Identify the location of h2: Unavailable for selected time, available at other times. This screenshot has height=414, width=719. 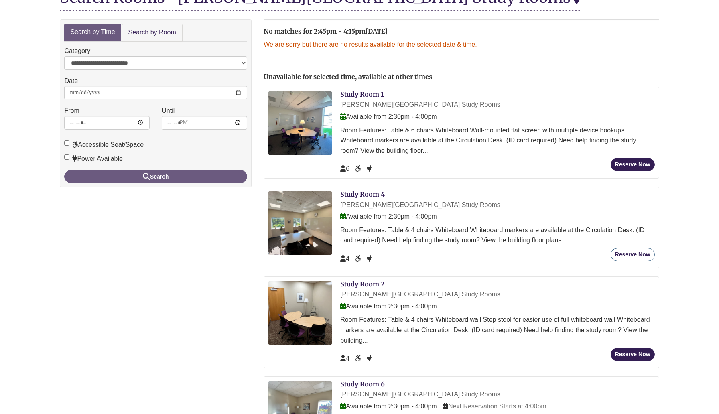
(461, 77).